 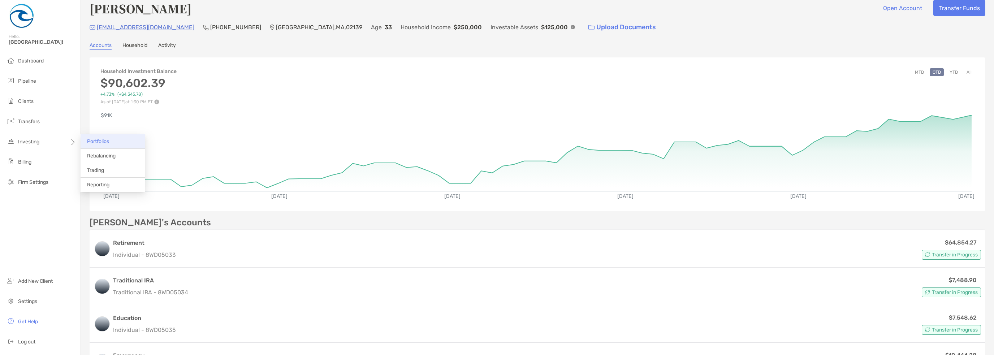 What do you see at coordinates (969, 72) in the screenshot?
I see `button: All` at bounding box center [969, 72].